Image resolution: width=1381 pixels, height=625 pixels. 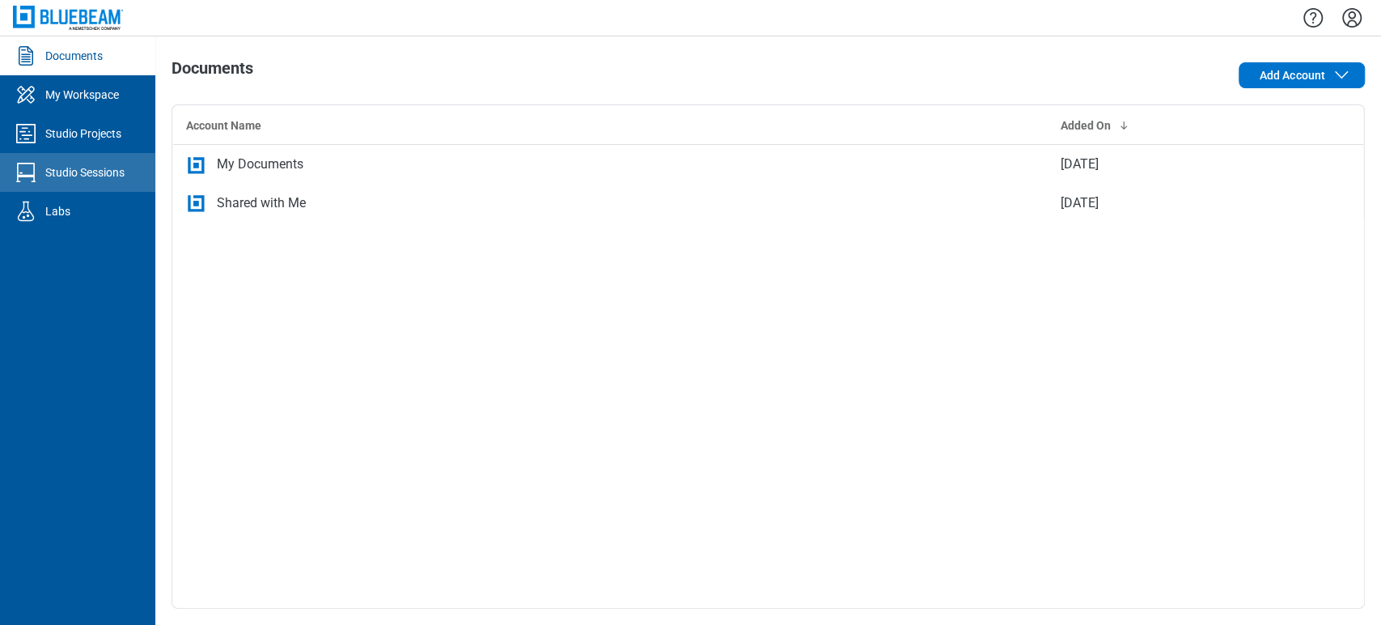 I want to click on img: Bluebeam, Inc., so click(x=68, y=17).